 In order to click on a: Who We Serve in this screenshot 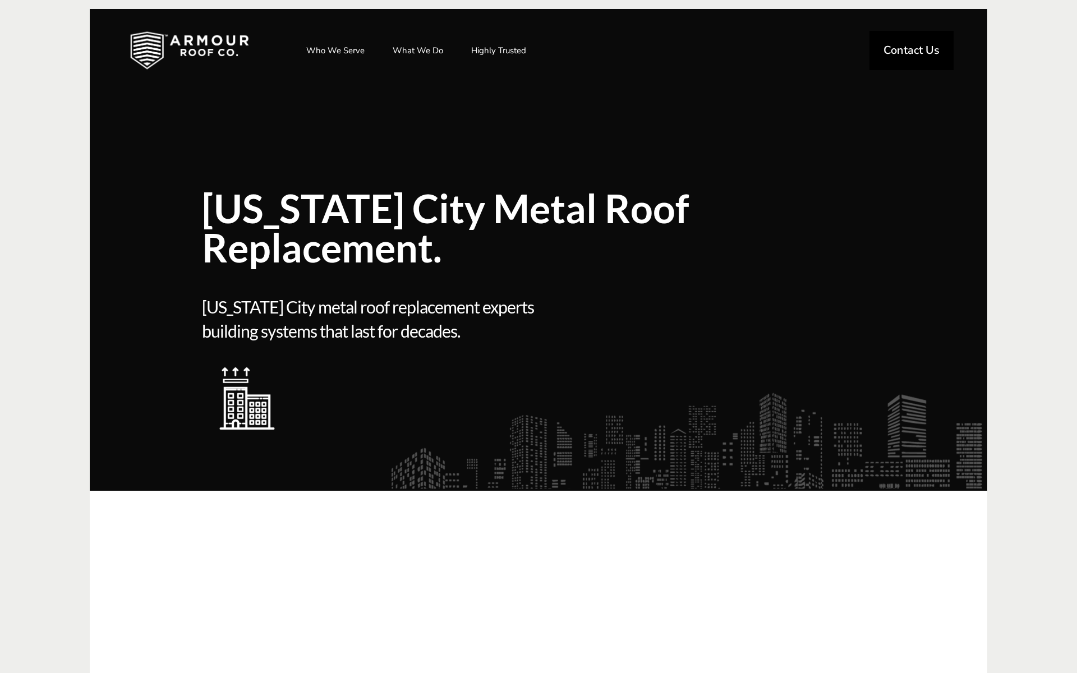, I will do `click(336, 51)`.